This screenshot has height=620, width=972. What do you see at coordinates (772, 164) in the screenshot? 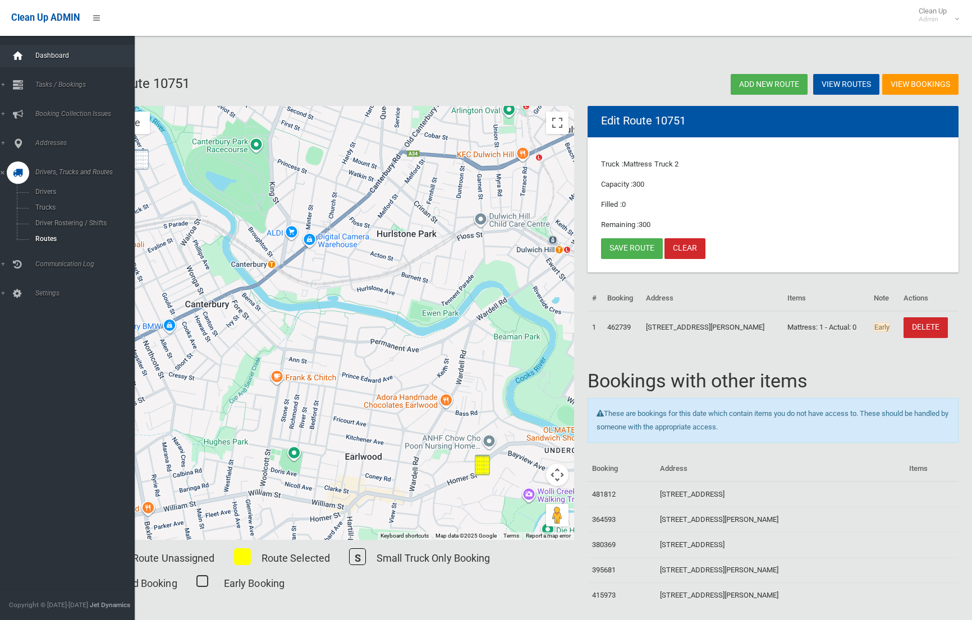
I see `p: Truck :` at bounding box center [772, 164].